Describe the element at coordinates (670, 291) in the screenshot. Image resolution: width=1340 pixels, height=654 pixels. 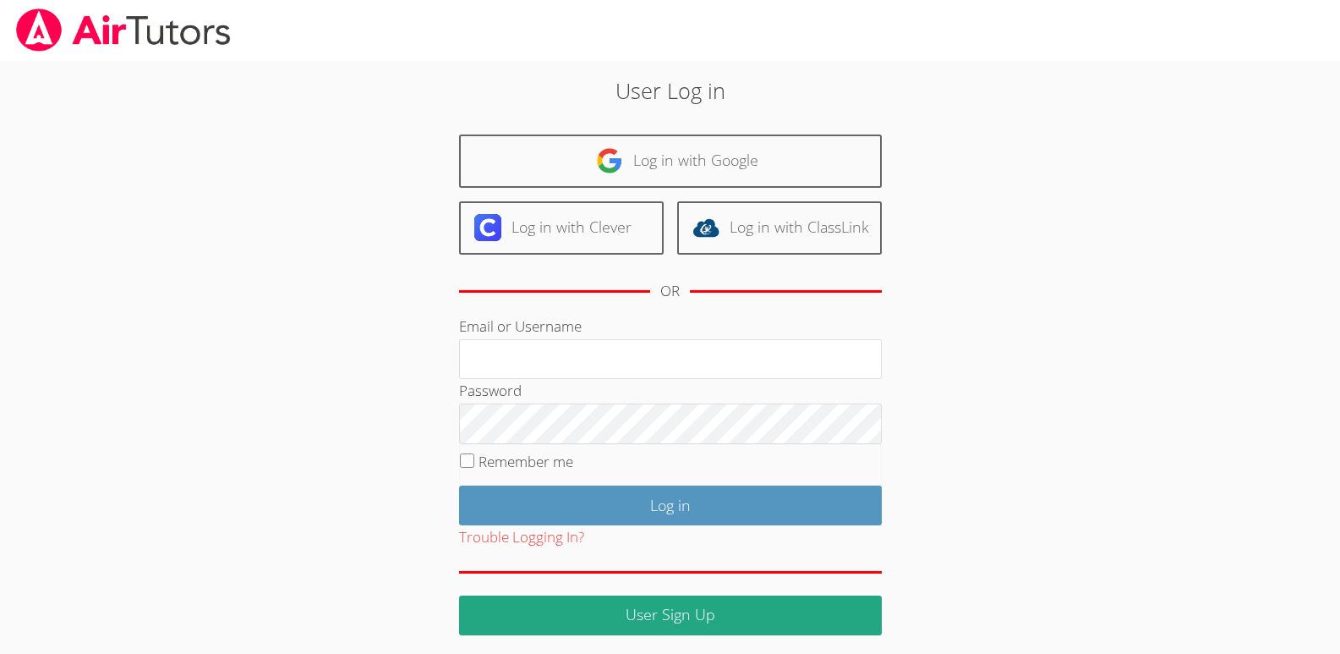
I see `div: OR` at that location.